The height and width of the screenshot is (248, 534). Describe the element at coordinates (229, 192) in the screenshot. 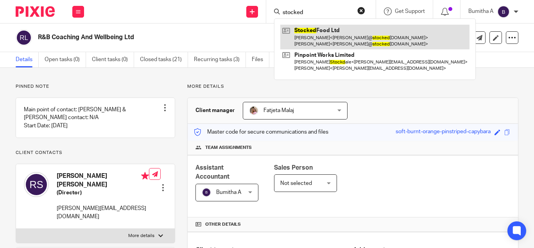

I see `span: Bumitha A` at that location.